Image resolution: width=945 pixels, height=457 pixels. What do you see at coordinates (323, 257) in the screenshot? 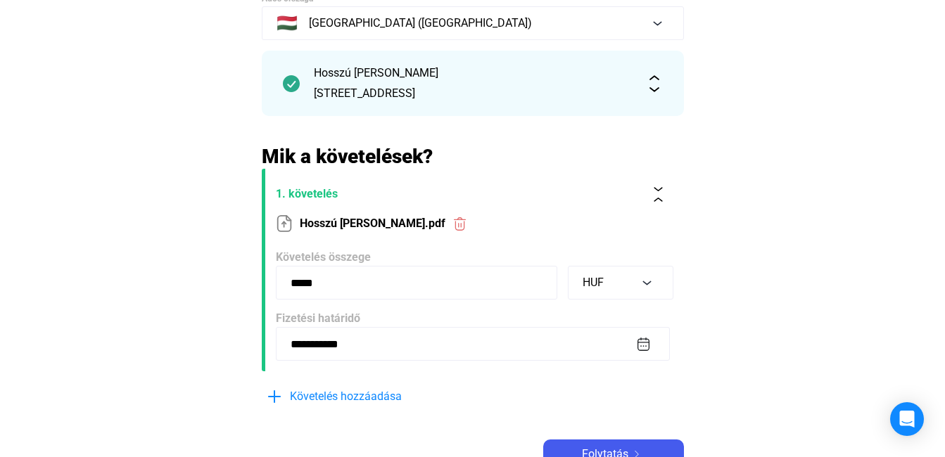
I see `span: Követelés összege` at bounding box center [323, 257].